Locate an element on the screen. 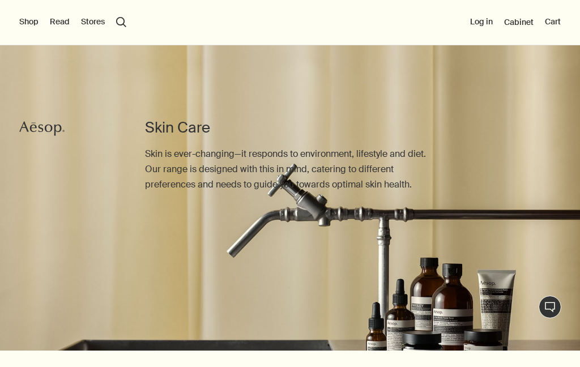 The width and height of the screenshot is (580, 367). span: Cabinet is located at coordinates (519, 22).